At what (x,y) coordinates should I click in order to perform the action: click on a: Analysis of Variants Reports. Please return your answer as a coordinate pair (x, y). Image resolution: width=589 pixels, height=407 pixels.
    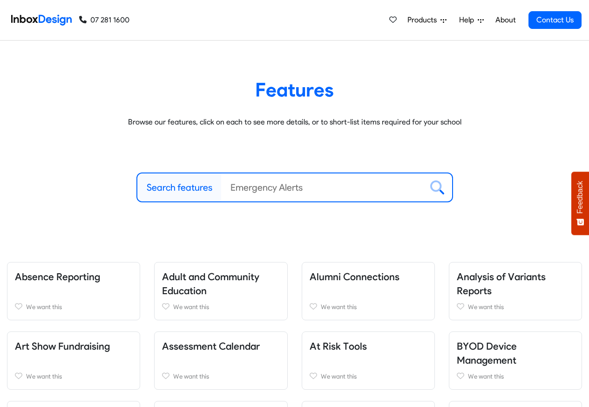
    Looking at the image, I should click on (501, 283).